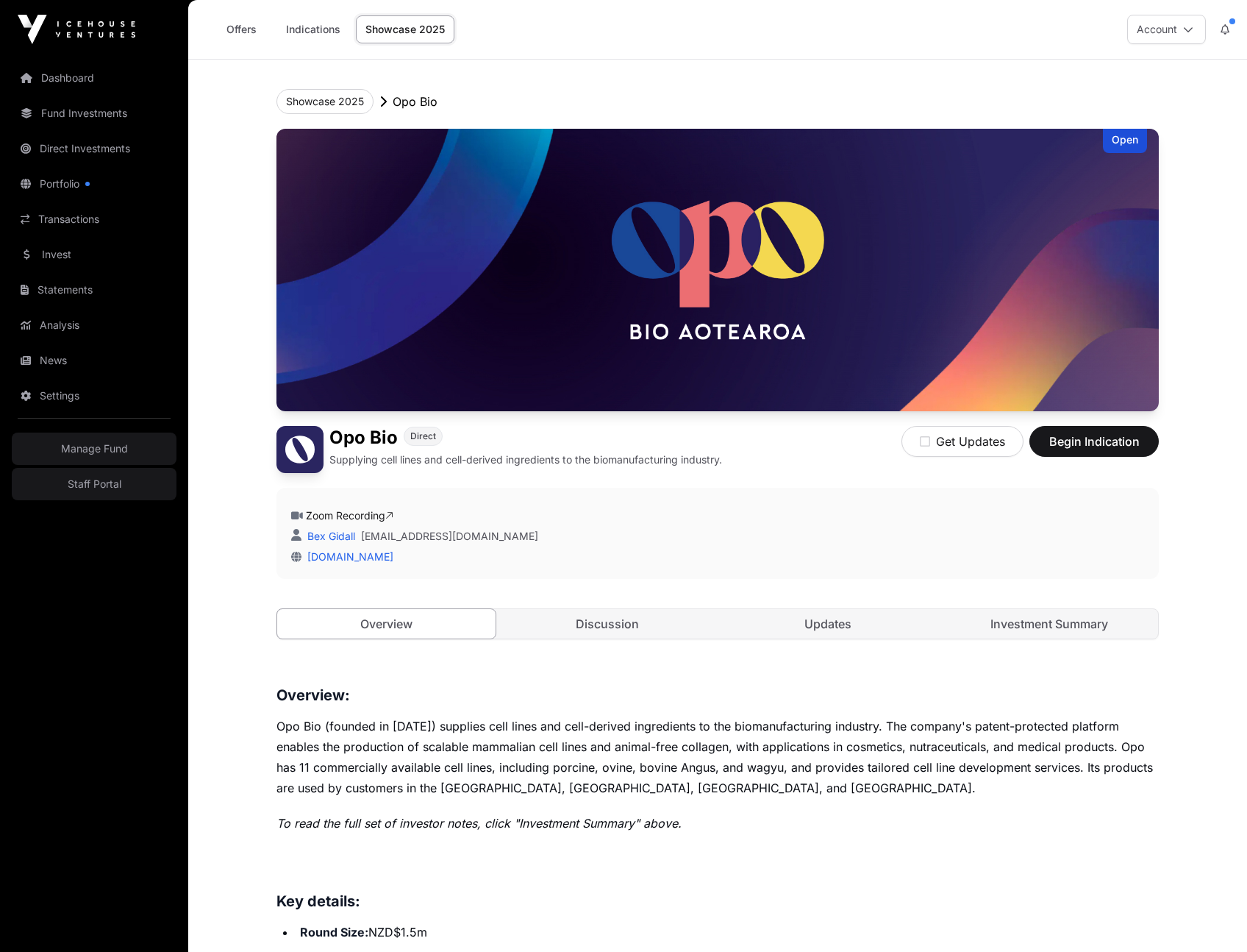 Image resolution: width=1247 pixels, height=952 pixels. I want to click on a: News, so click(94, 360).